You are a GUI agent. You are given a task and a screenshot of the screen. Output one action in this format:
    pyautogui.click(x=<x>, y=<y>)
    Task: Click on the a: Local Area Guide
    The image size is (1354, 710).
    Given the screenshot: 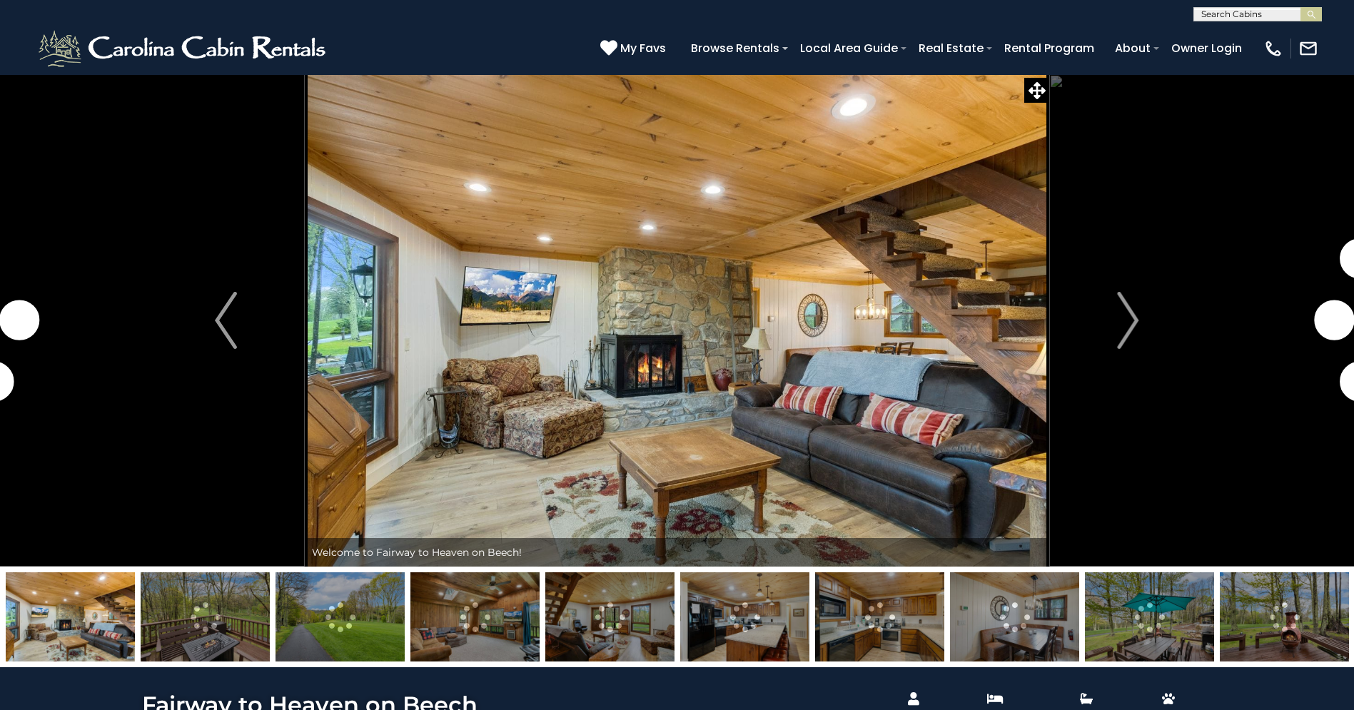 What is the action you would take?
    pyautogui.click(x=849, y=48)
    